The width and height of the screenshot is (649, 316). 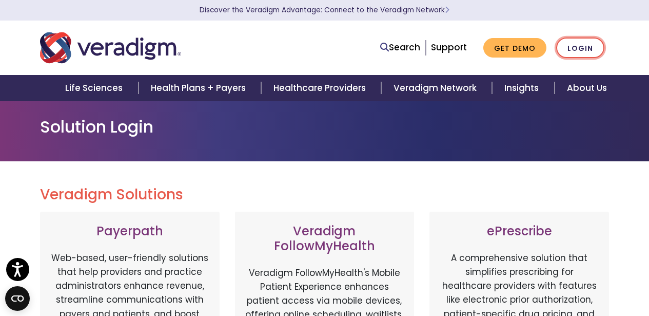 I want to click on h3: Payerpath, so click(x=130, y=231).